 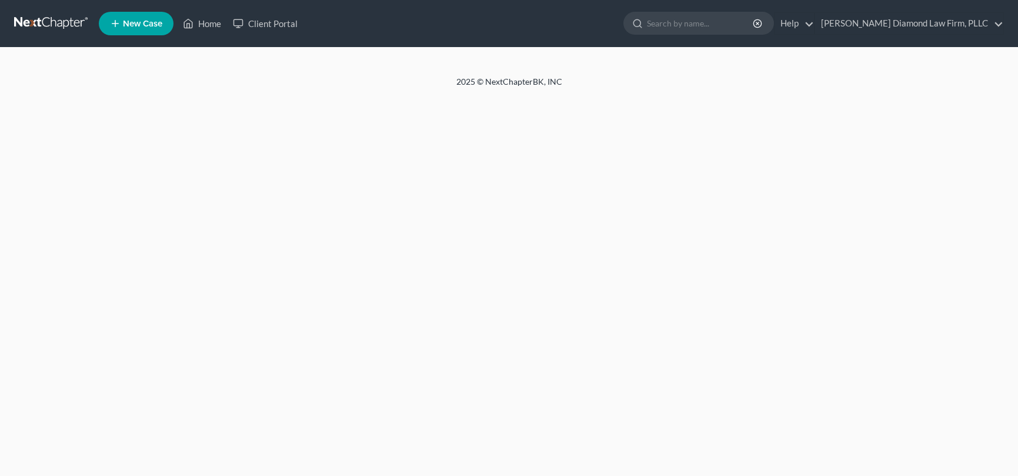 What do you see at coordinates (700, 23) in the screenshot?
I see `input: Search by name...` at bounding box center [700, 23].